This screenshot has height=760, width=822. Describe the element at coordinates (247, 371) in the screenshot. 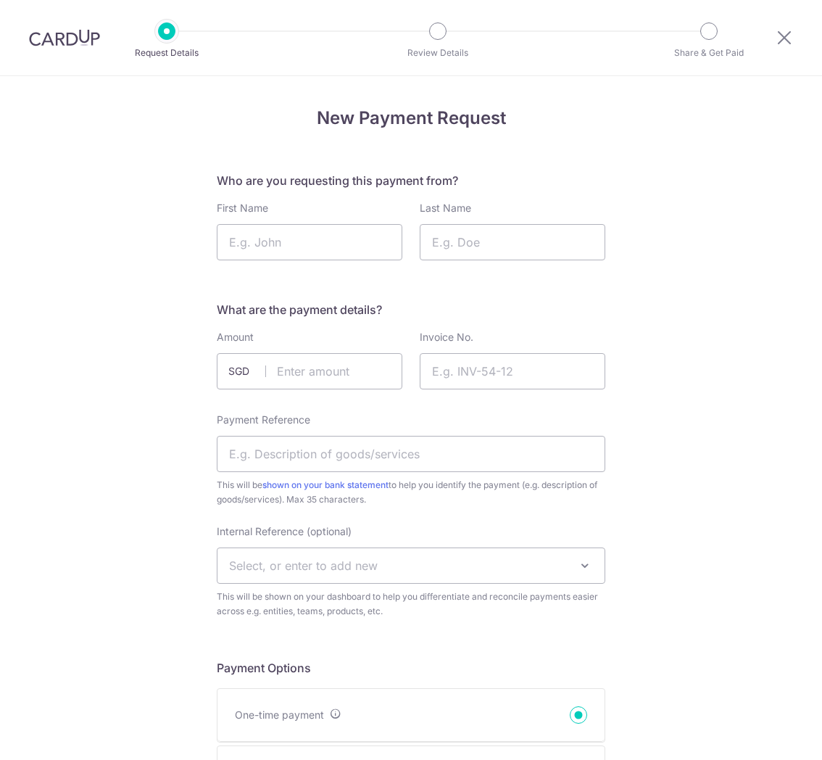

I see `span: SGD` at that location.